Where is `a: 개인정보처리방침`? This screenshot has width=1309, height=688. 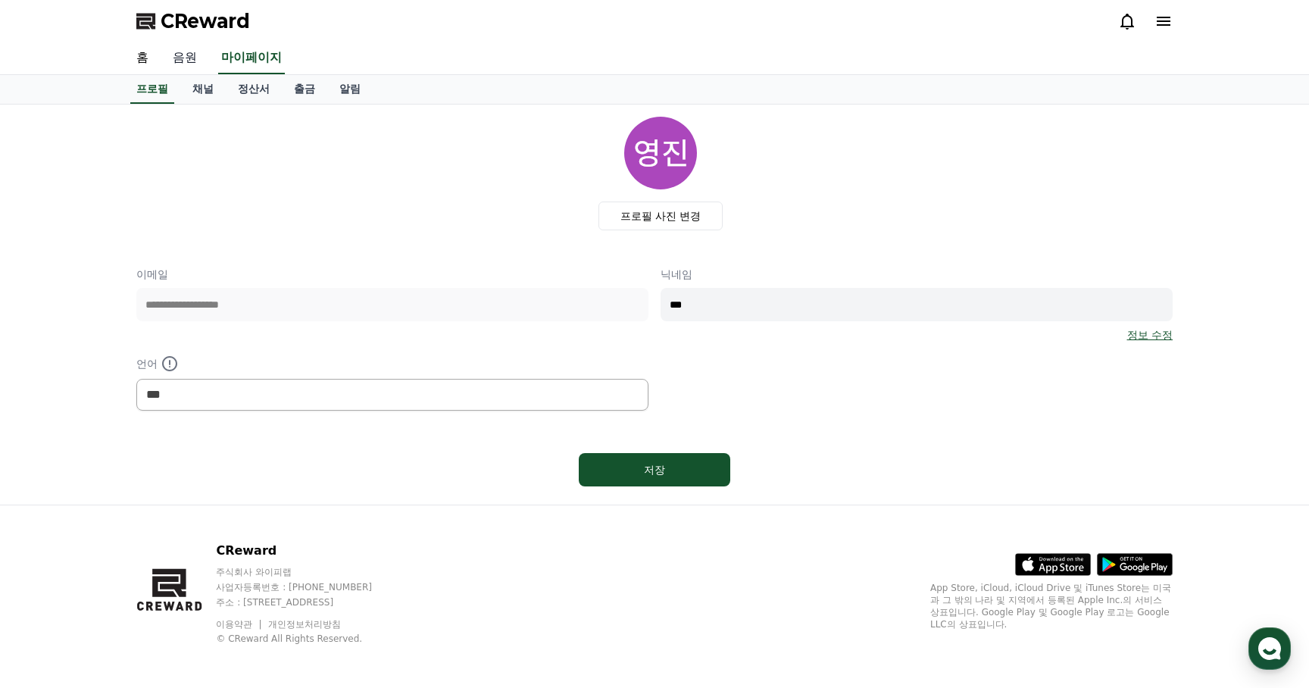
a: 개인정보처리방침 is located at coordinates (305, 624).